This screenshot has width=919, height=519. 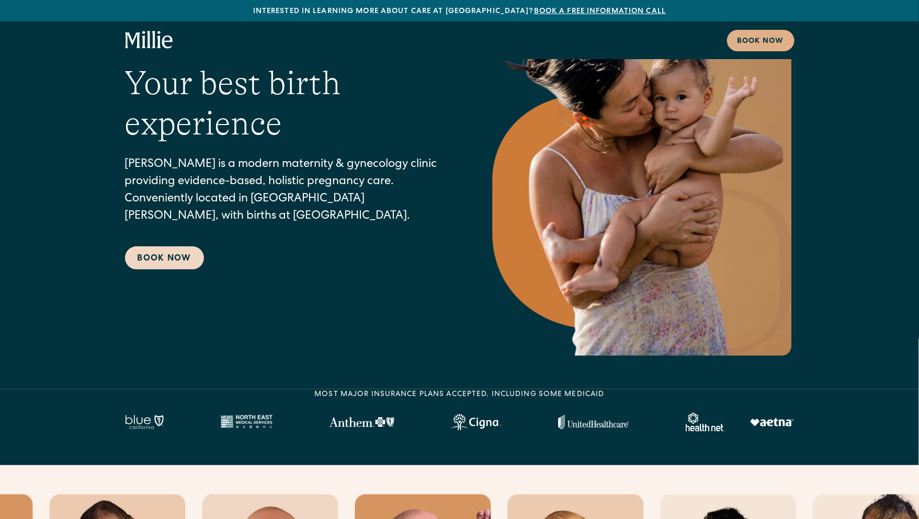 I want to click on img: Cigna logo, so click(x=476, y=422).